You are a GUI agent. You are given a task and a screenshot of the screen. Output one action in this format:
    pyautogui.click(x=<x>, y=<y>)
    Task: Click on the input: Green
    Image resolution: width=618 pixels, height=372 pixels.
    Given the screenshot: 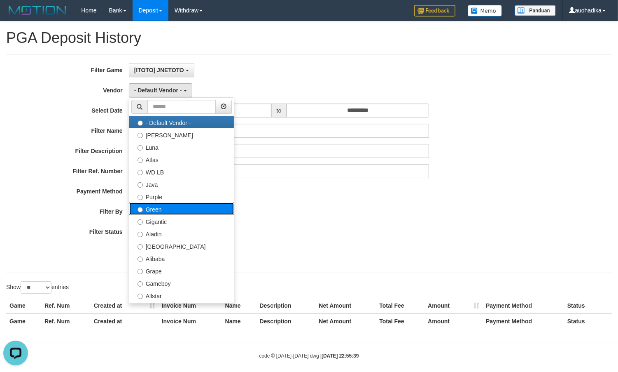 What is the action you would take?
    pyautogui.click(x=140, y=209)
    